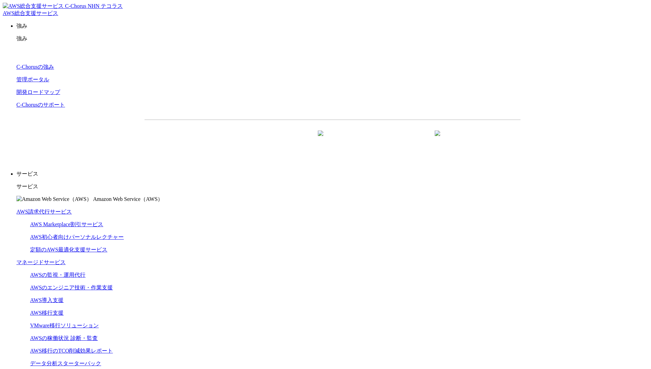 Image resolution: width=651 pixels, height=369 pixels. Describe the element at coordinates (44, 6) in the screenshot. I see `img: AWS総合支援サービス C-Chorus` at that location.